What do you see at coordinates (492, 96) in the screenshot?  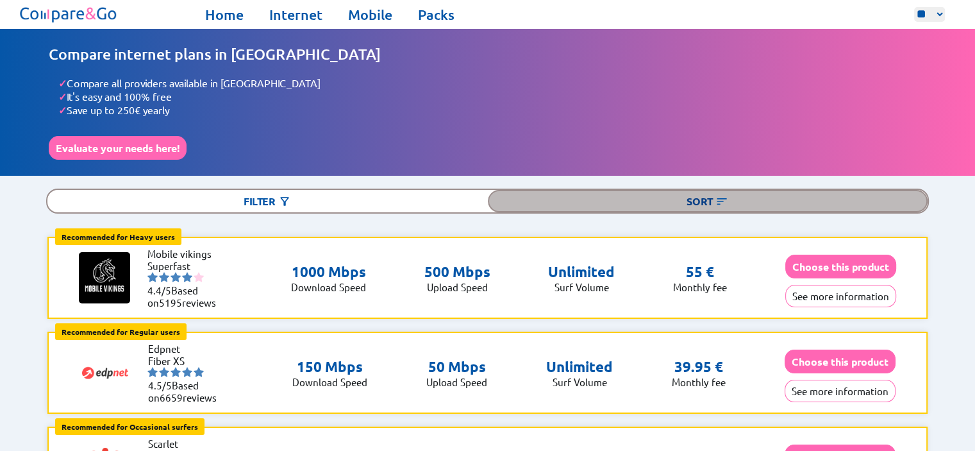 I see `li: It's easy and 100% free` at bounding box center [492, 96].